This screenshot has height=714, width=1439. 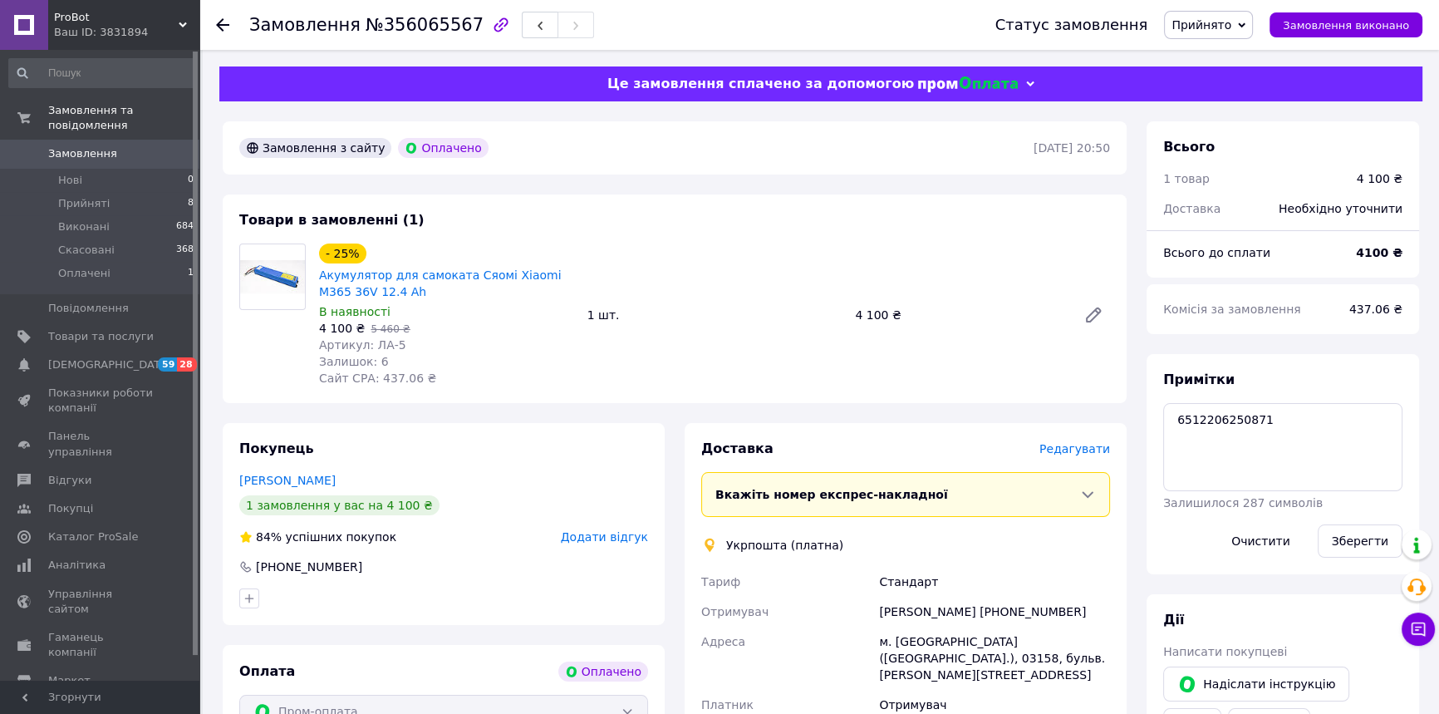 I want to click on img: evopay logo, so click(x=968, y=84).